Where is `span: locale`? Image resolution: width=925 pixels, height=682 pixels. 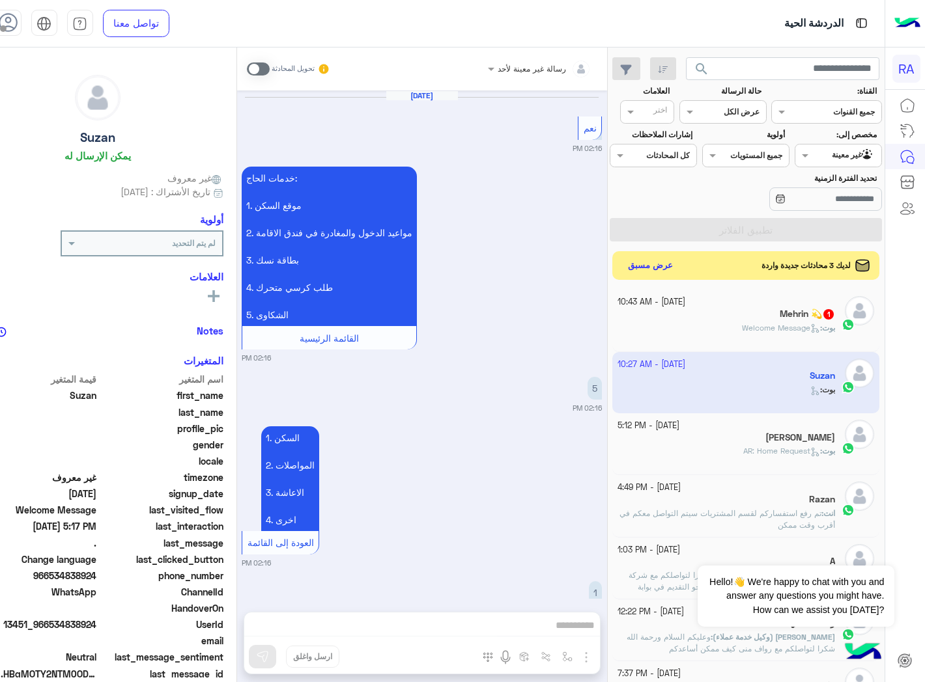
span: locale is located at coordinates (161, 461).